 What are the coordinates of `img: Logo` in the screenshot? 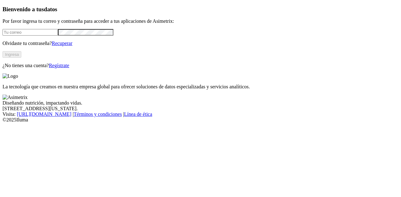 It's located at (10, 76).